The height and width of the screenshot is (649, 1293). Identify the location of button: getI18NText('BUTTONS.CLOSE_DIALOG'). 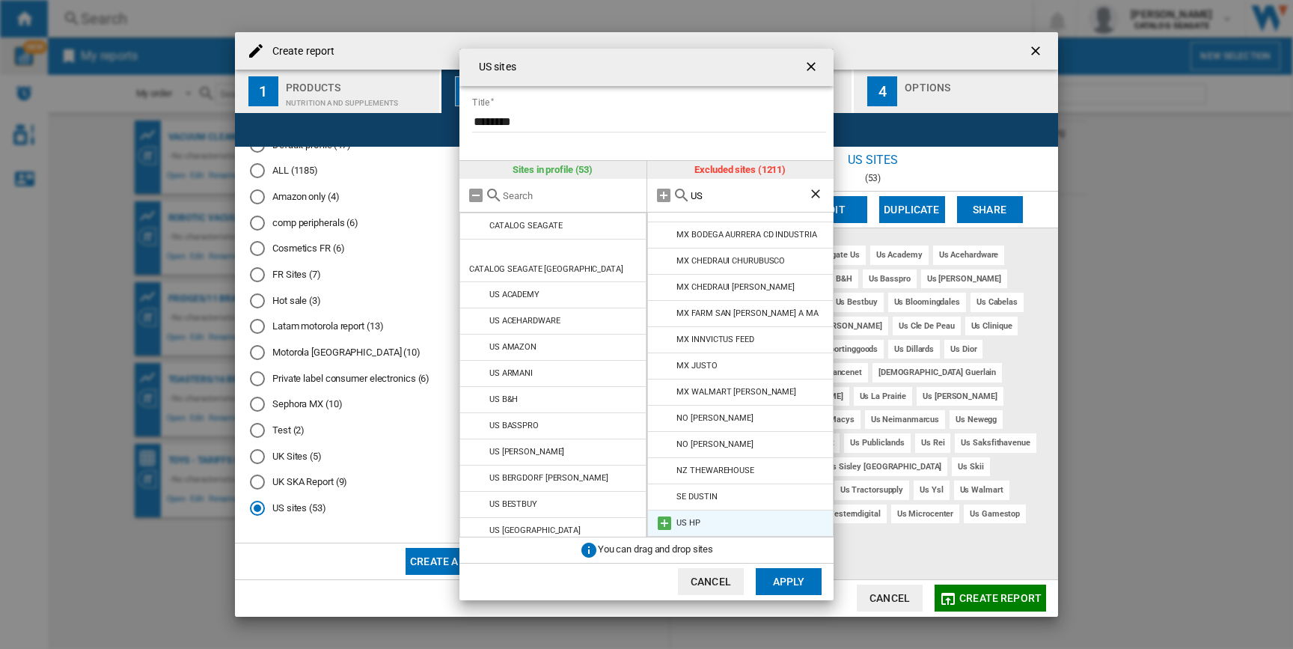
(813, 67).